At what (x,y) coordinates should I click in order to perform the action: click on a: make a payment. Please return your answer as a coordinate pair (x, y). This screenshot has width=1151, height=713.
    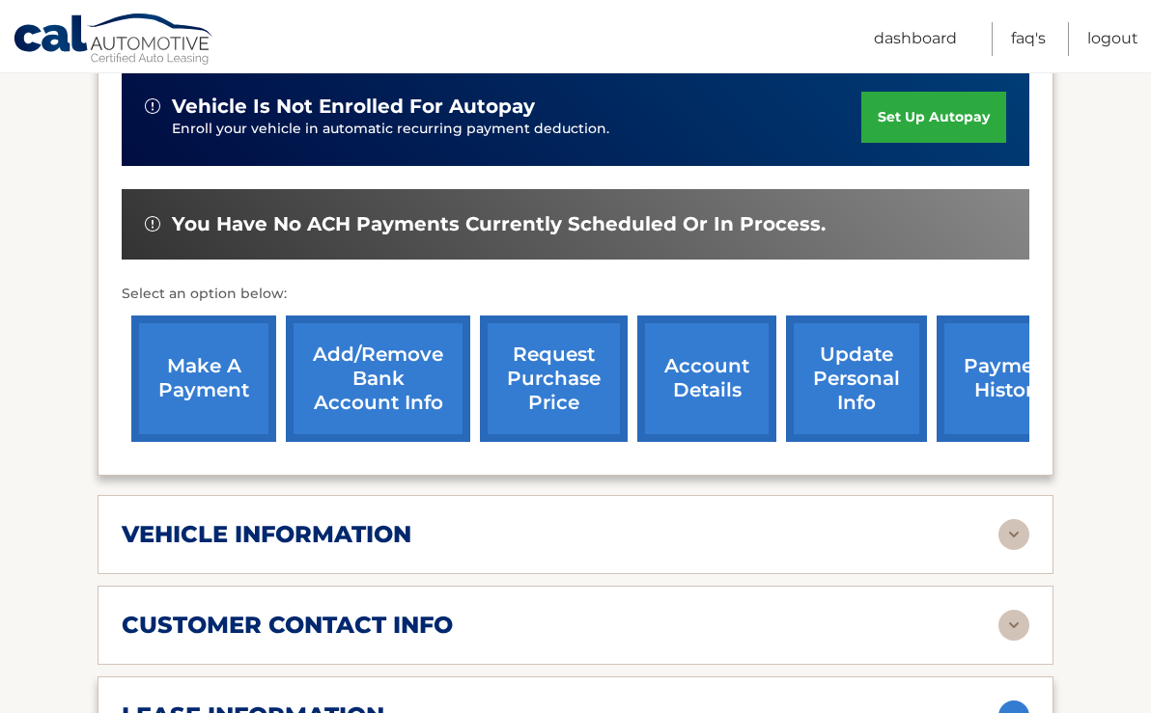
    Looking at the image, I should click on (204, 378).